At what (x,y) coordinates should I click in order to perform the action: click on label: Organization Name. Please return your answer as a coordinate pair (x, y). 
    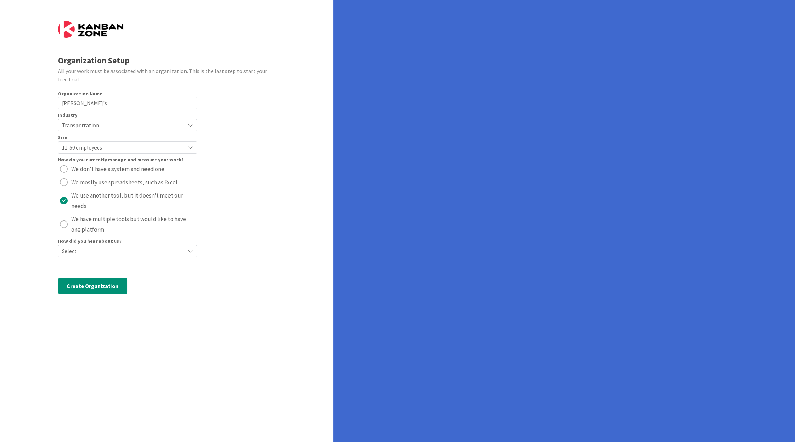
    Looking at the image, I should click on (80, 93).